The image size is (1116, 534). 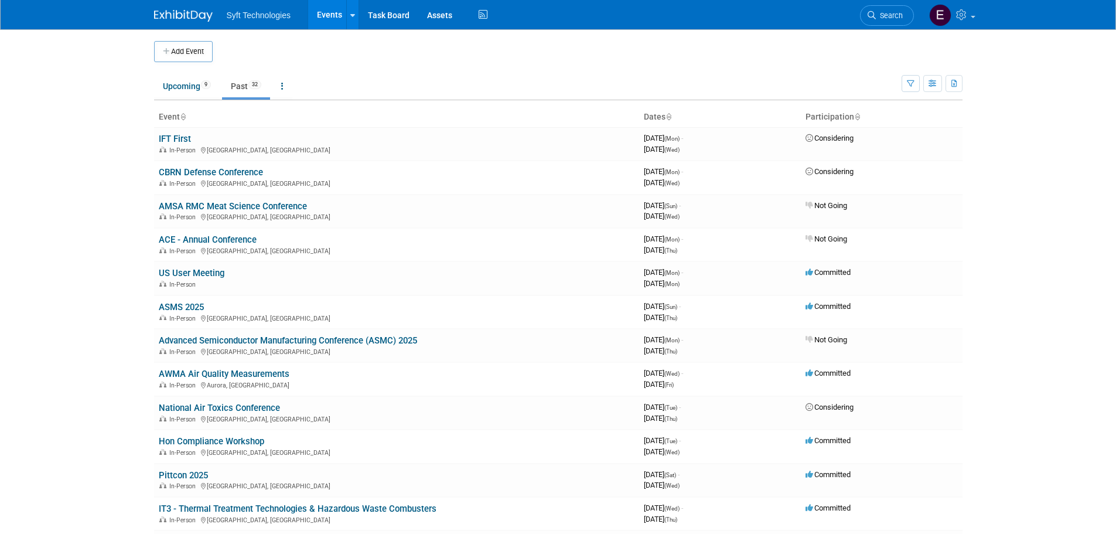 What do you see at coordinates (175, 139) in the screenshot?
I see `a: IFT First` at bounding box center [175, 139].